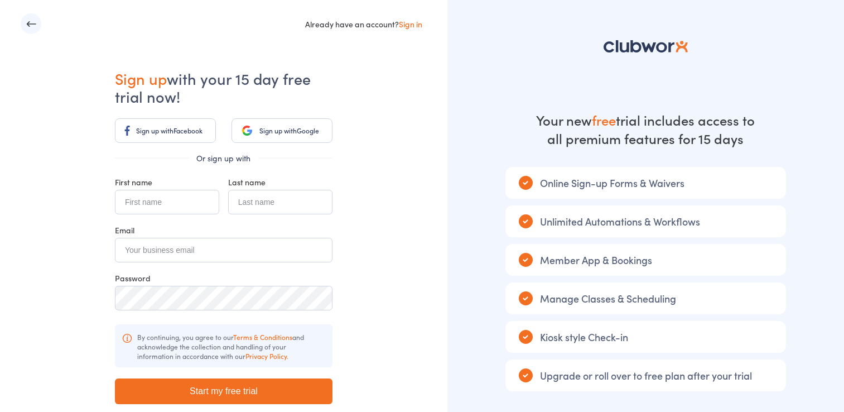  What do you see at coordinates (167, 182) in the screenshot?
I see `div: First name` at bounding box center [167, 182].